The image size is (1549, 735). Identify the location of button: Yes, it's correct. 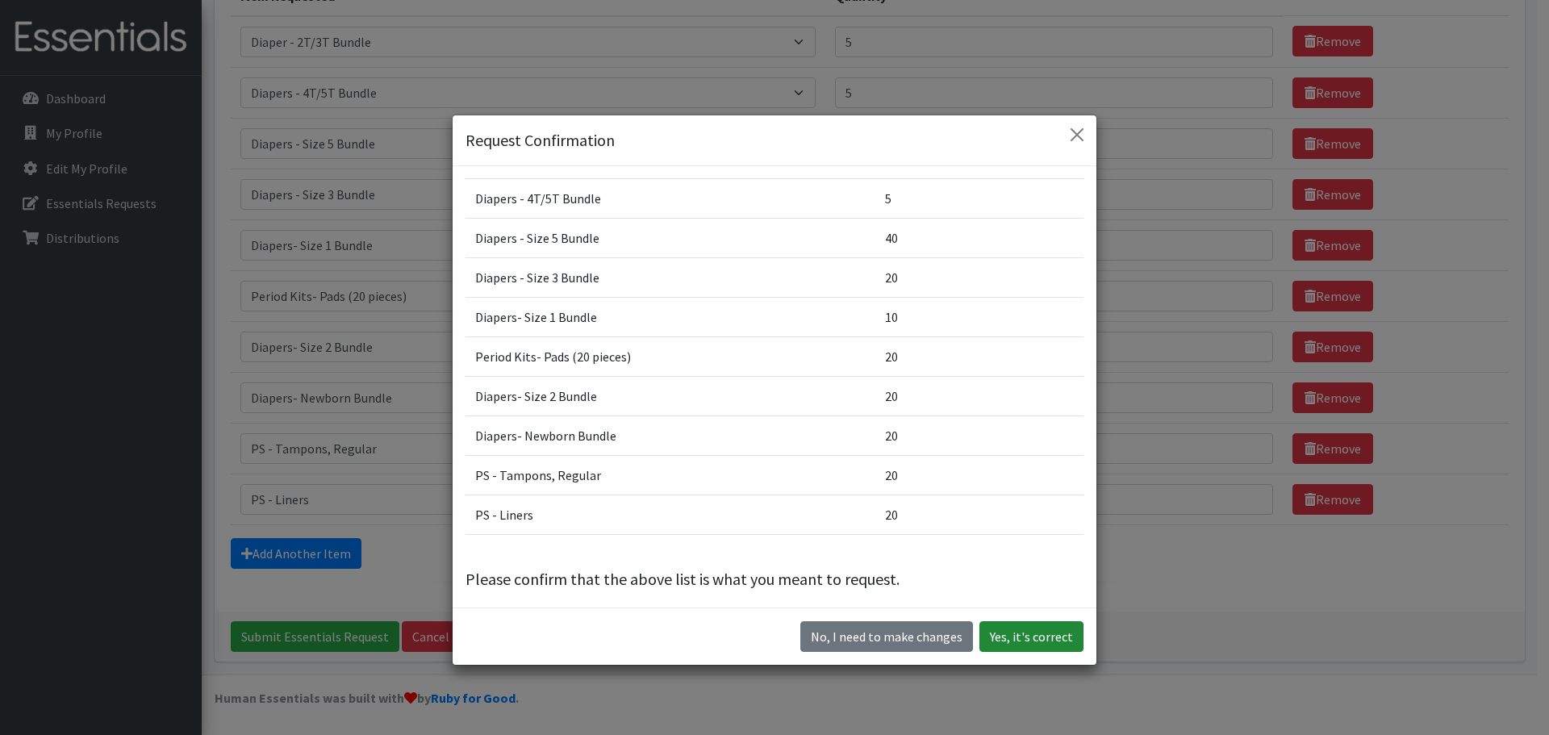
(1031, 637).